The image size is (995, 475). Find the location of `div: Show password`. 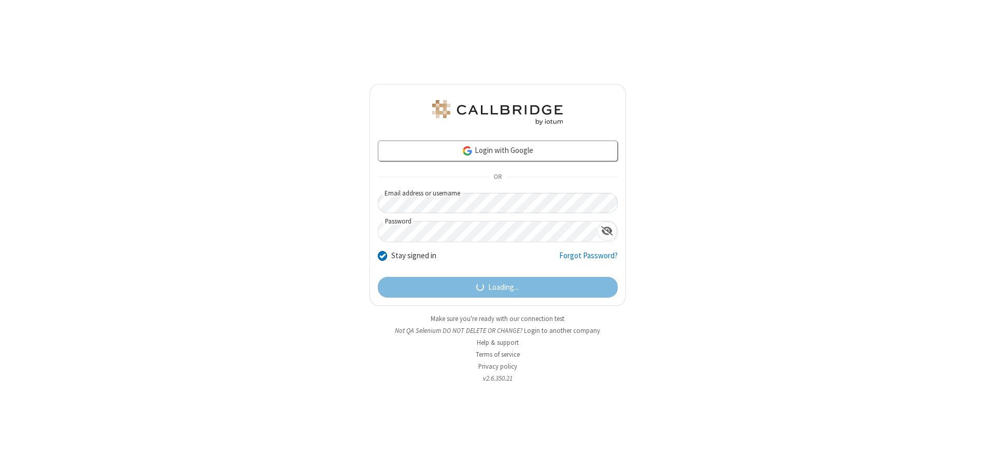

div: Show password is located at coordinates (607, 231).